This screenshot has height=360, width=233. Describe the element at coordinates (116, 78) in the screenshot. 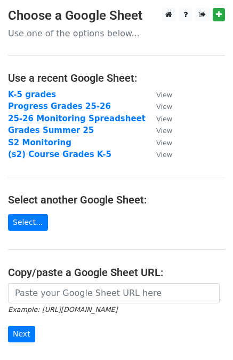

I see `h4: Use a recent Google Sheet:` at that location.